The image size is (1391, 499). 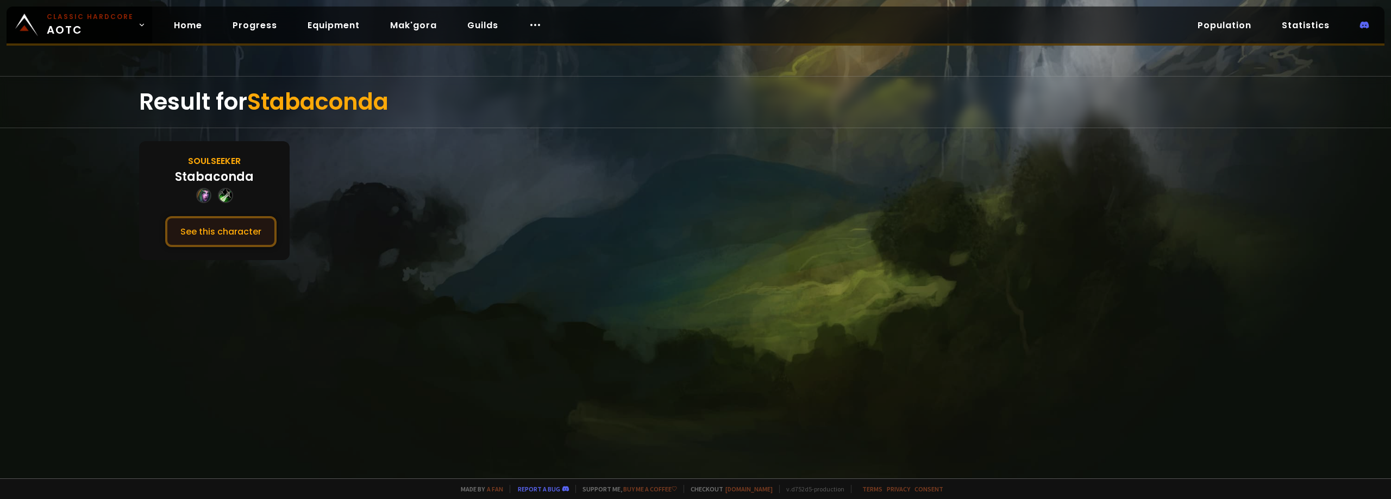 I want to click on a: Population, so click(x=1224, y=25).